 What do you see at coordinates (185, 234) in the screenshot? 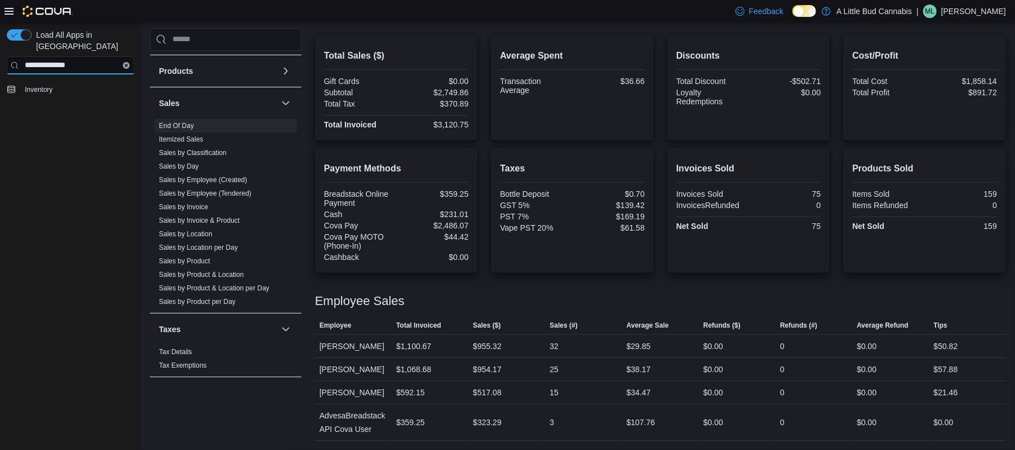
I see `span: Sales by Location` at bounding box center [185, 234].